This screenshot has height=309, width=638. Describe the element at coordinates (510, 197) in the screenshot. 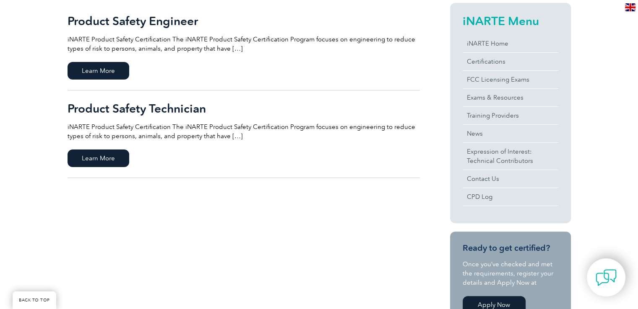

I see `a: CPD Log` at that location.